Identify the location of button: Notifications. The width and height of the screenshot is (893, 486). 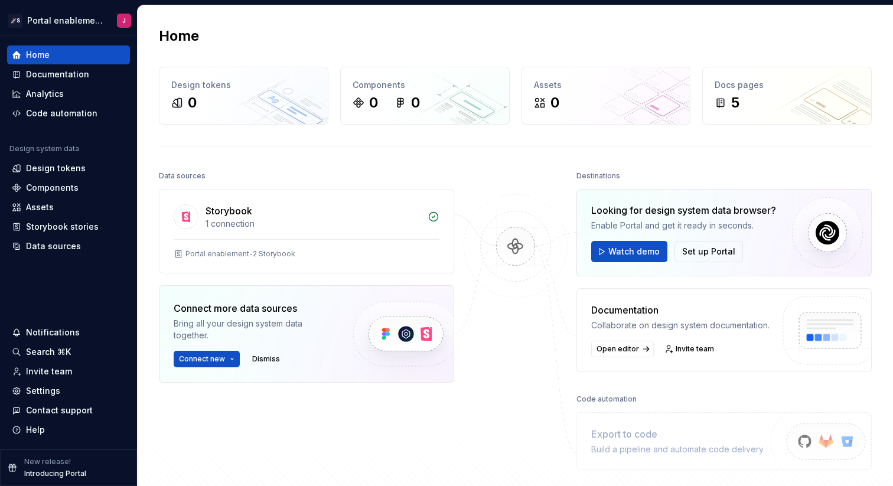
(69, 333).